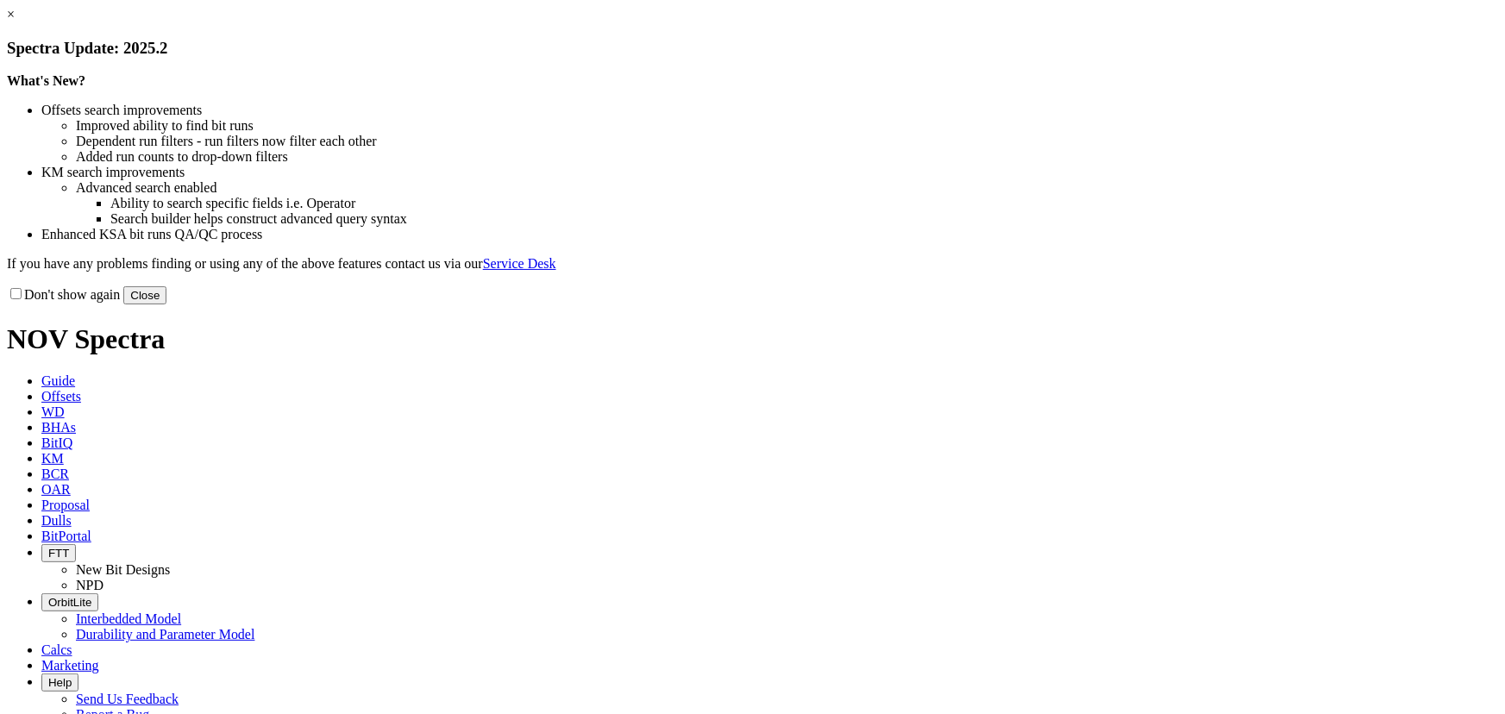  What do you see at coordinates (59, 553) in the screenshot?
I see `span: FTT` at bounding box center [59, 553].